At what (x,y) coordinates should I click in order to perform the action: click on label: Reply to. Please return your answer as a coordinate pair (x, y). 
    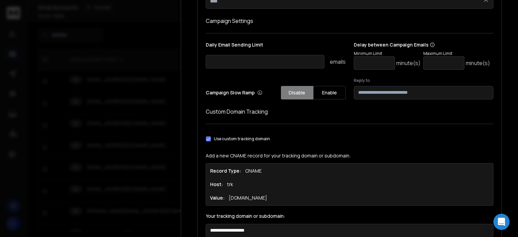
    Looking at the image, I should click on (423, 81).